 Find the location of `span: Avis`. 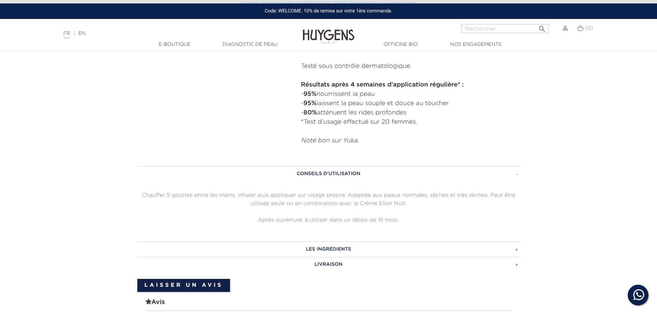

span: Avis is located at coordinates (329, 304).